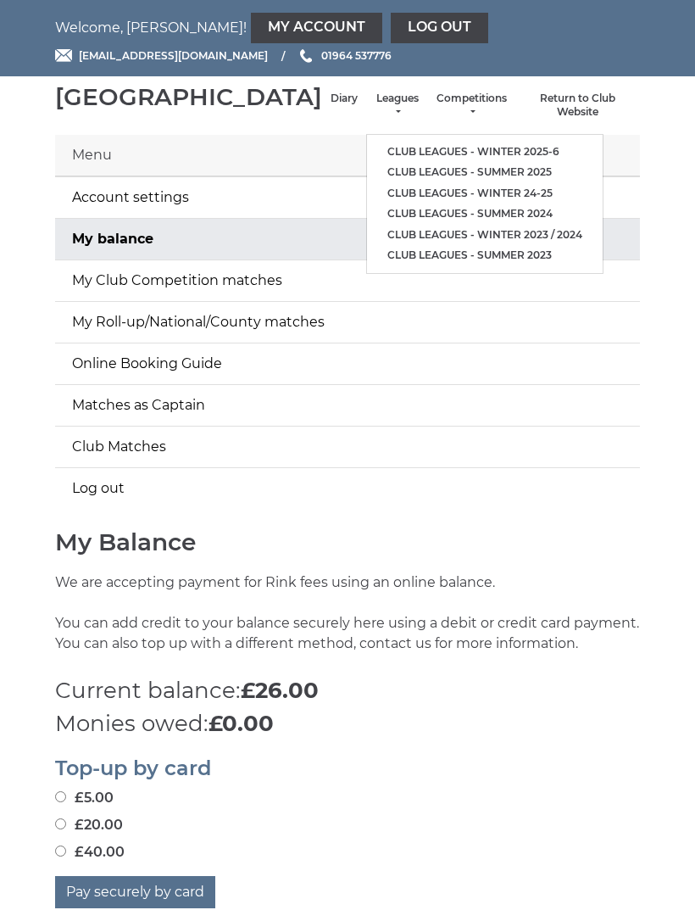 The image size is (695, 910). What do you see at coordinates (90, 852) in the screenshot?
I see `label: £40.00` at bounding box center [90, 852].